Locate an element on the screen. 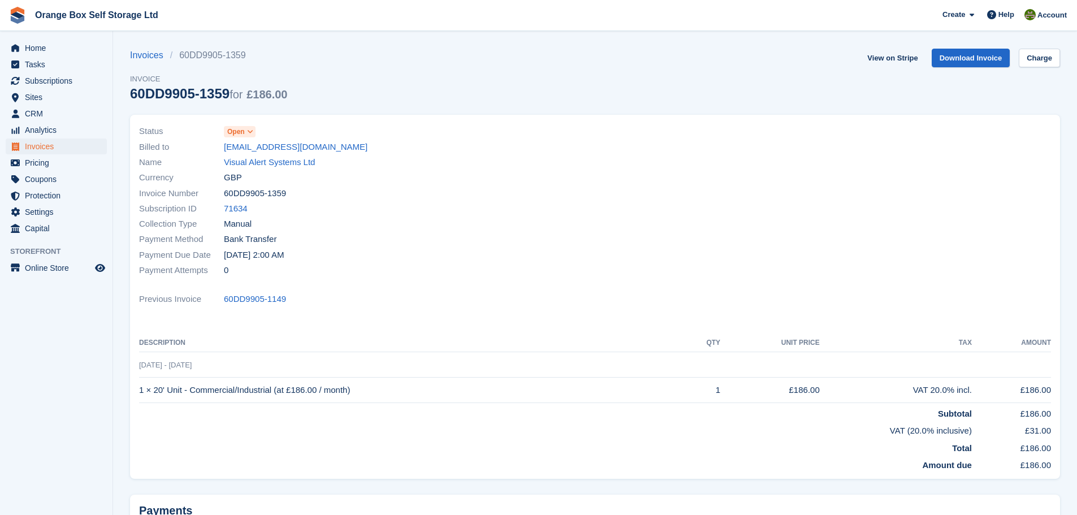 Image resolution: width=1077 pixels, height=515 pixels. span: Status is located at coordinates (182, 131).